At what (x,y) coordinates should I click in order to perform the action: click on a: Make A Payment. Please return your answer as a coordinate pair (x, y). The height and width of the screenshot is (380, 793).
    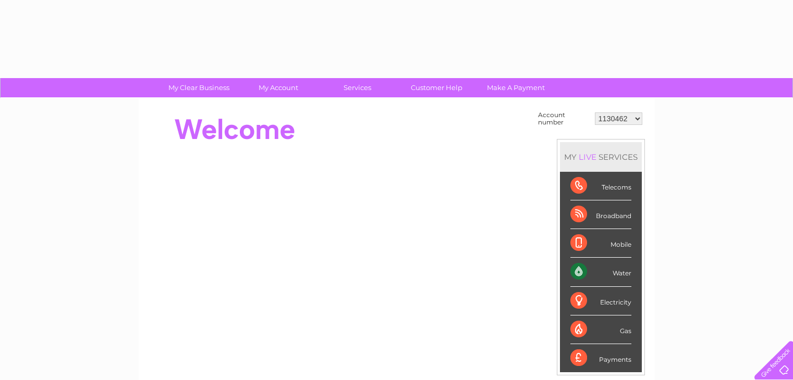
    Looking at the image, I should click on (515, 88).